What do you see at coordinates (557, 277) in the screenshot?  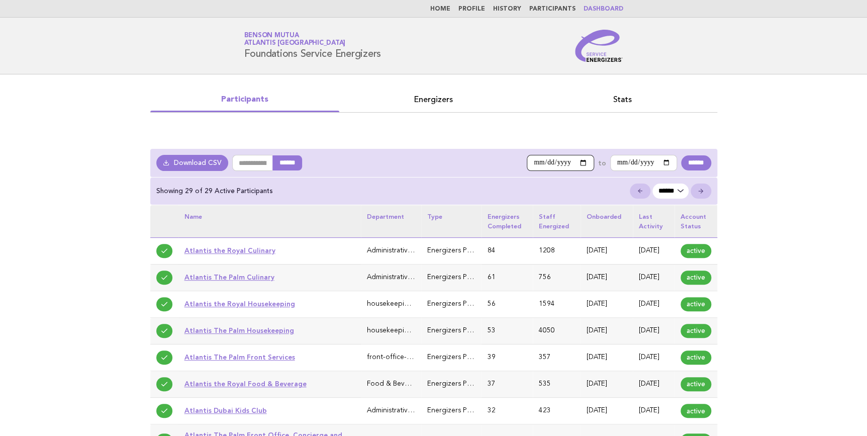 I see `td: 756` at bounding box center [557, 277].